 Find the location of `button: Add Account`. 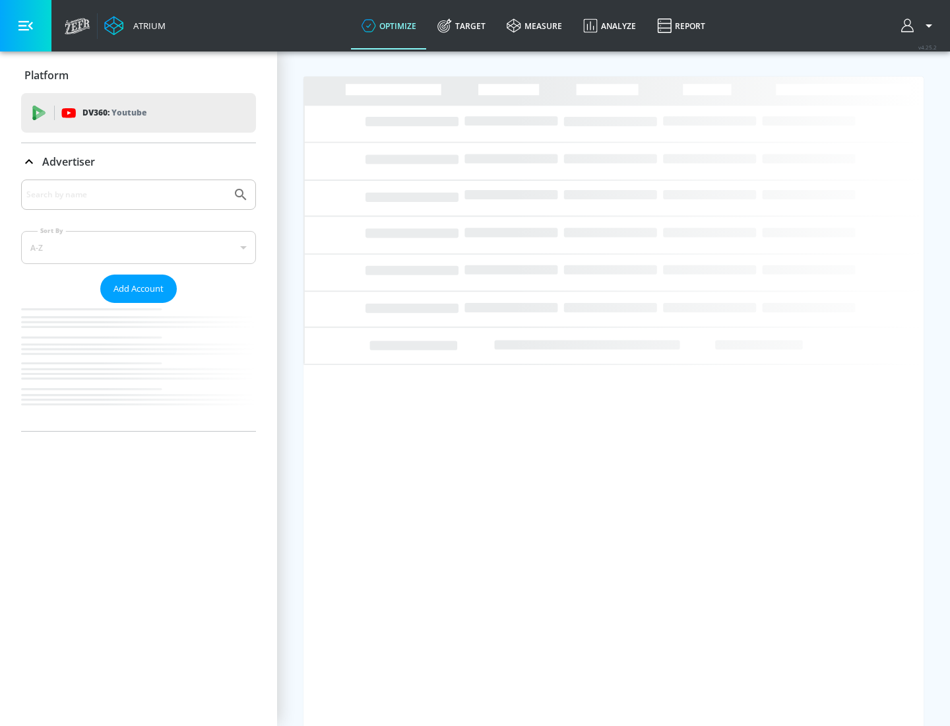

button: Add Account is located at coordinates (139, 288).